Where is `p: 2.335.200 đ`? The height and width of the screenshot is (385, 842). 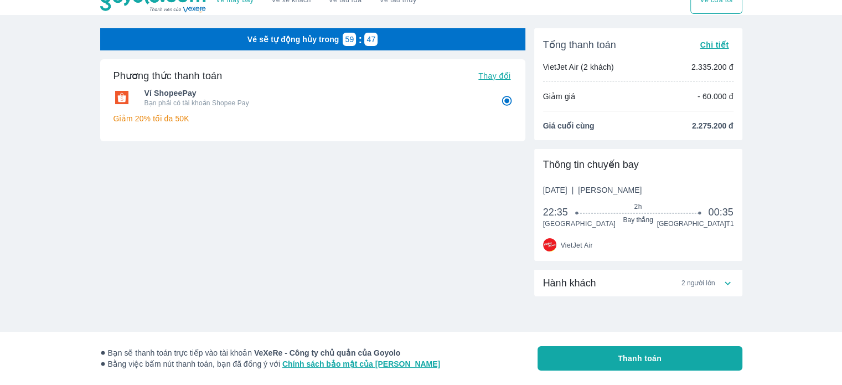 p: 2.335.200 đ is located at coordinates (713, 67).